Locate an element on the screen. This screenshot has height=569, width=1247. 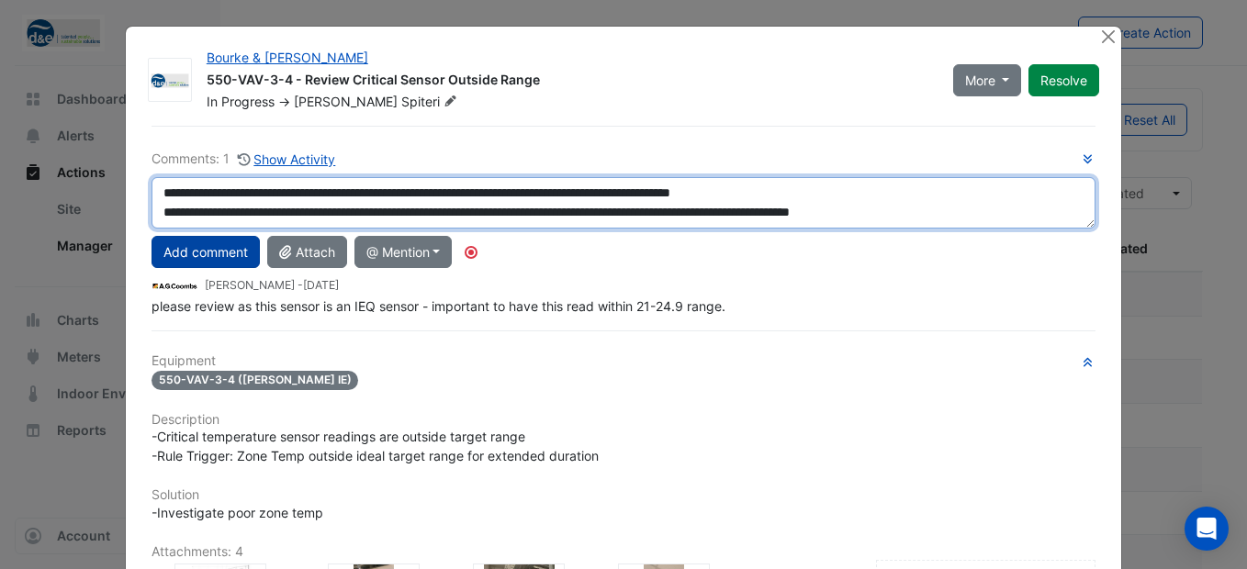
div: Open Intercom Messenger is located at coordinates (1207, 529).